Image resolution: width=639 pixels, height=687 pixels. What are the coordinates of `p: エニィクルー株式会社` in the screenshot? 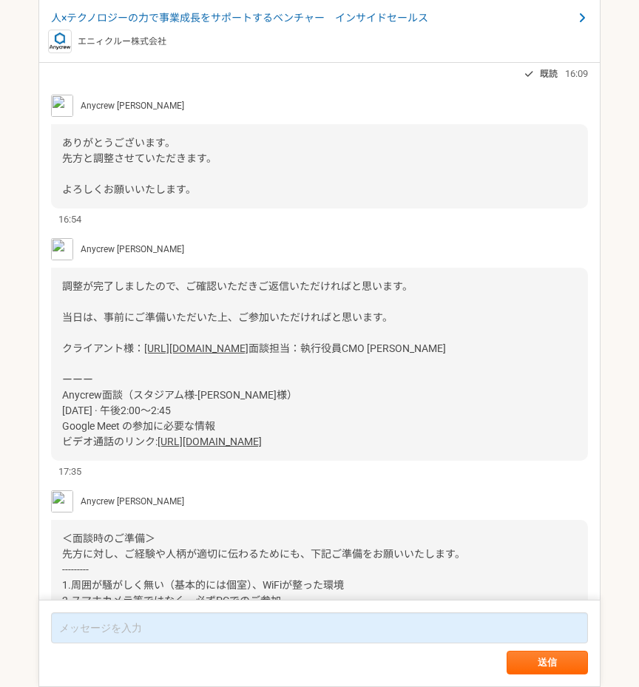 It's located at (122, 41).